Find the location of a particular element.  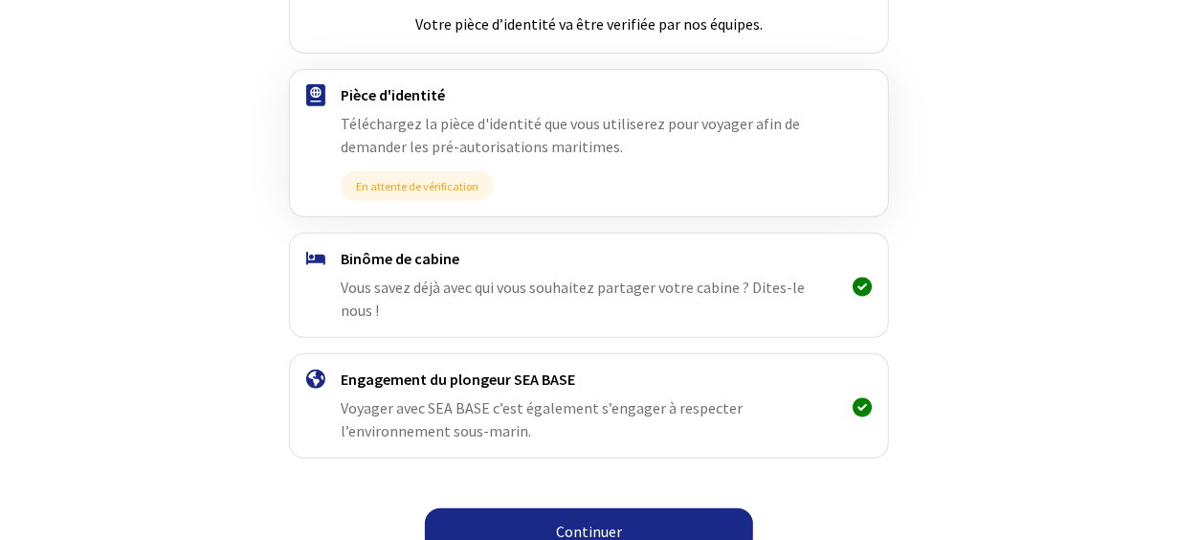

span: Vous savez déjà avec qui vous souhaitez partager votre cabine ? Dites-le nous ! is located at coordinates (572, 299).